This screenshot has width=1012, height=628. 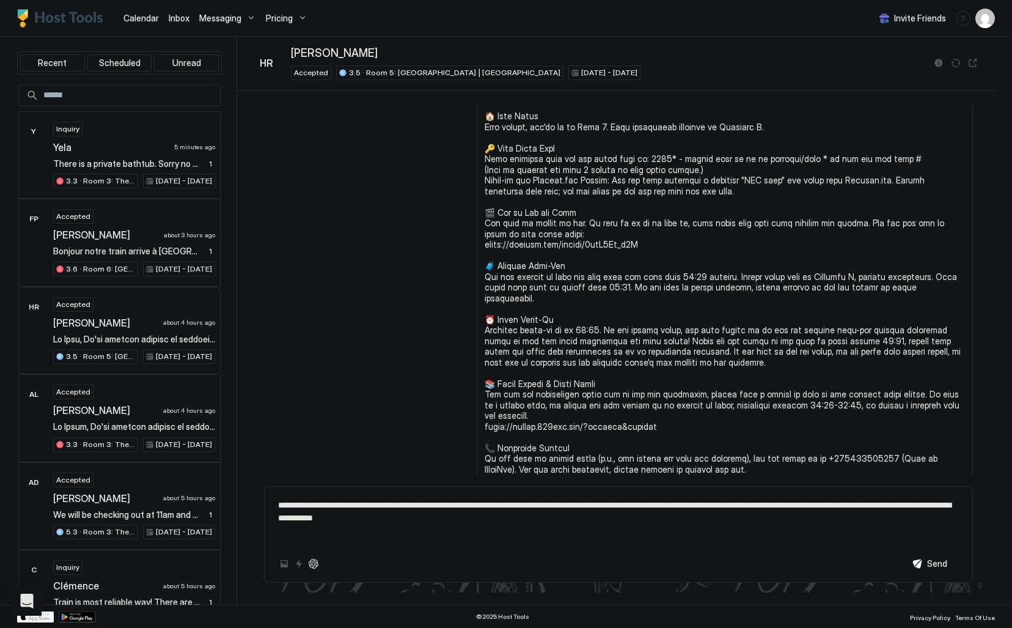 What do you see at coordinates (141, 18) in the screenshot?
I see `span: Calendar` at bounding box center [141, 18].